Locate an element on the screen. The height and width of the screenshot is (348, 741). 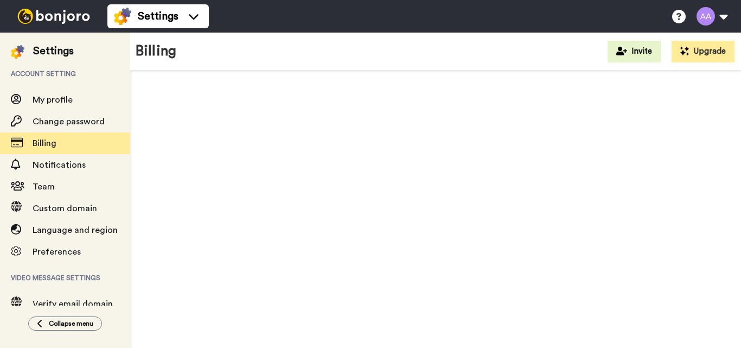
span: Team is located at coordinates (43, 187).